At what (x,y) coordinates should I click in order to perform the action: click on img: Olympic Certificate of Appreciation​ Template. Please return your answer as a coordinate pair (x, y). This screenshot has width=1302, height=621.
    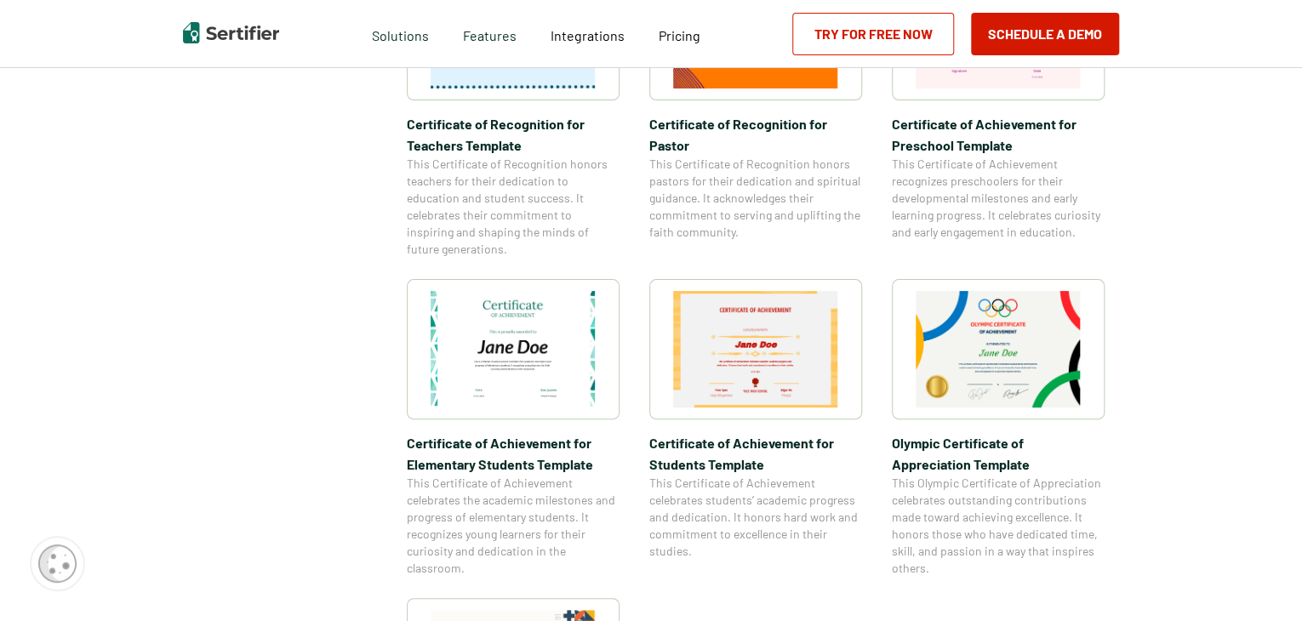
    Looking at the image, I should click on (998, 349).